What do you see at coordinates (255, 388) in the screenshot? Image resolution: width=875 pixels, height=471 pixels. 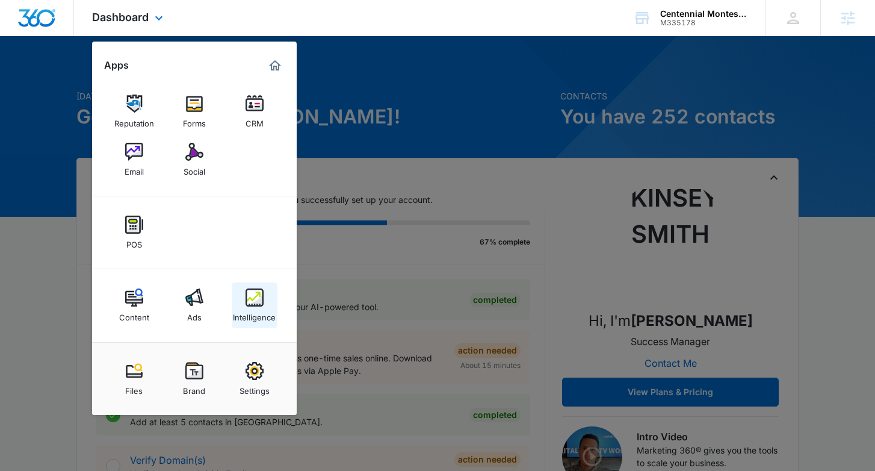 I see `div: Settings` at bounding box center [255, 388].